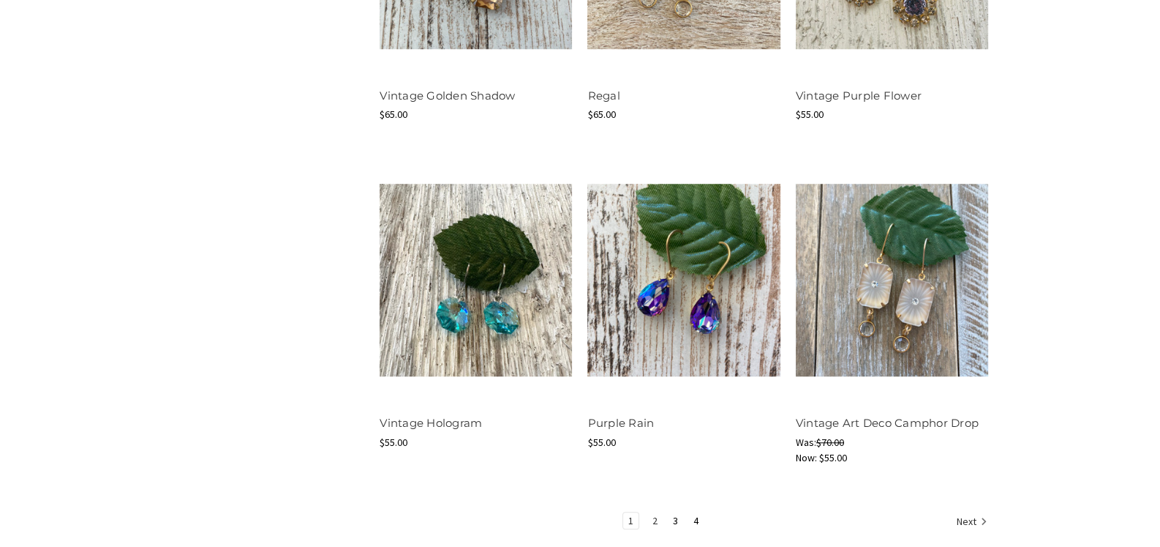 Image resolution: width=1160 pixels, height=547 pixels. I want to click on span: $70.00, so click(830, 442).